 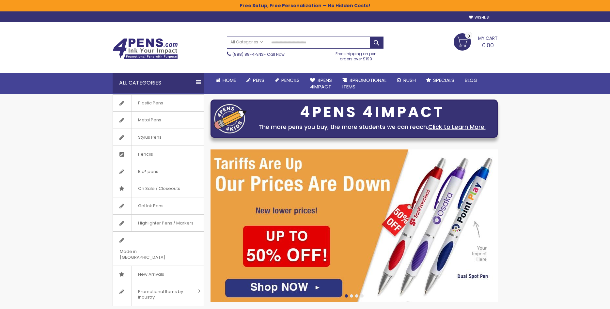 What do you see at coordinates (469, 36) in the screenshot?
I see `span: 0` at bounding box center [469, 36].